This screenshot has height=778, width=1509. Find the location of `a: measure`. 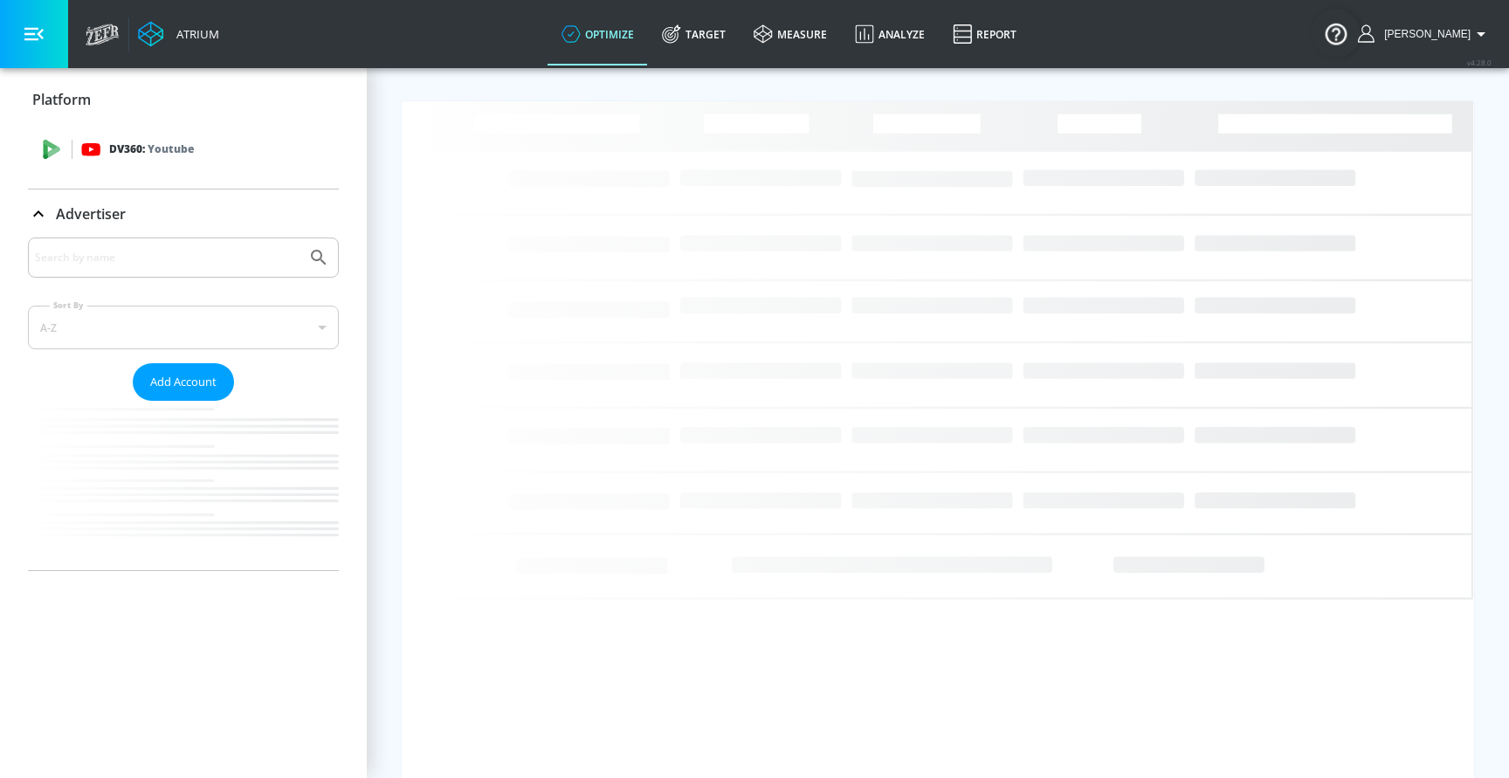

a: measure is located at coordinates (790, 34).